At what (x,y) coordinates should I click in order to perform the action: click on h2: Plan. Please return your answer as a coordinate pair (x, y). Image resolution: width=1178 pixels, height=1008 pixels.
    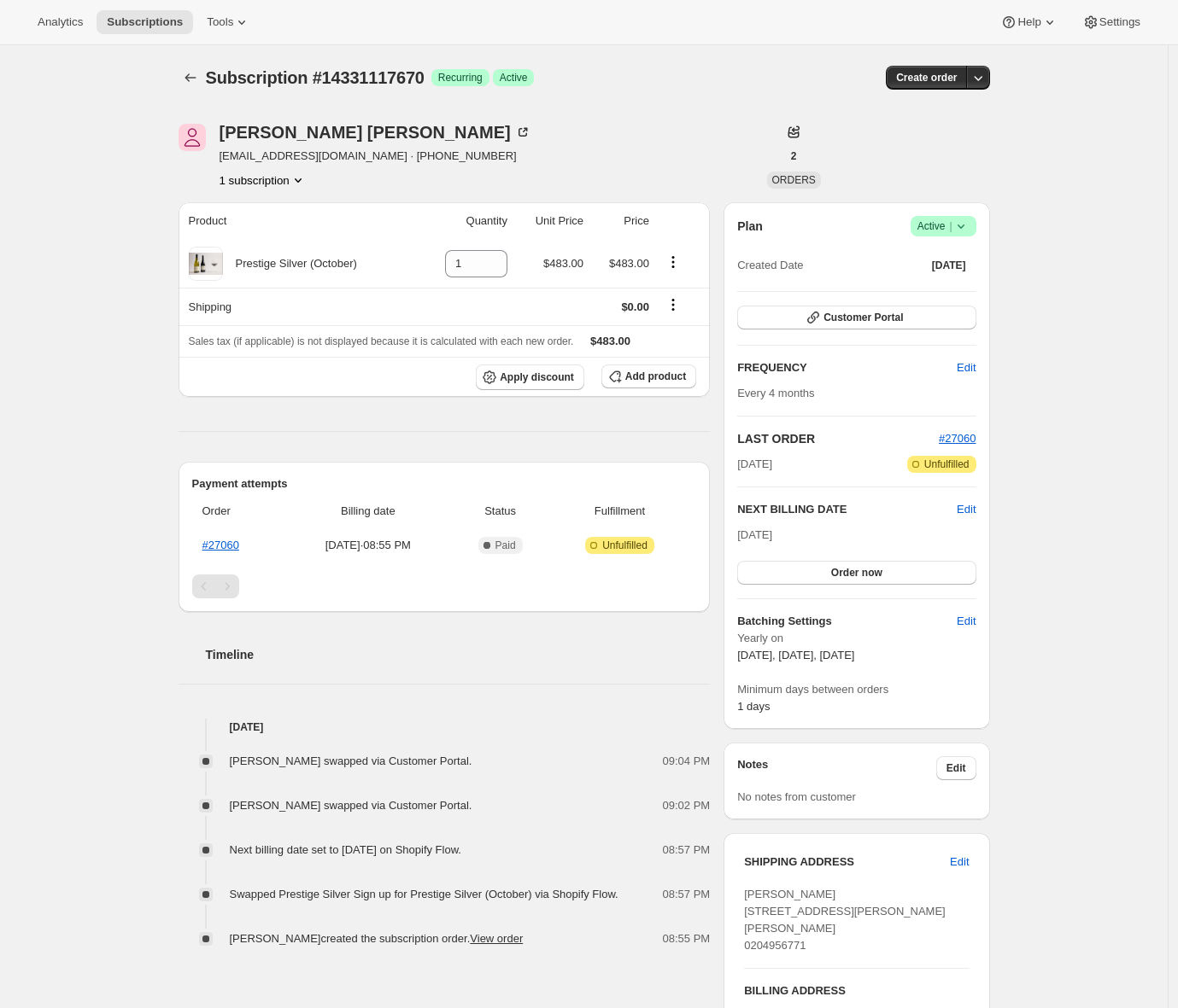
    Looking at the image, I should click on (750, 226).